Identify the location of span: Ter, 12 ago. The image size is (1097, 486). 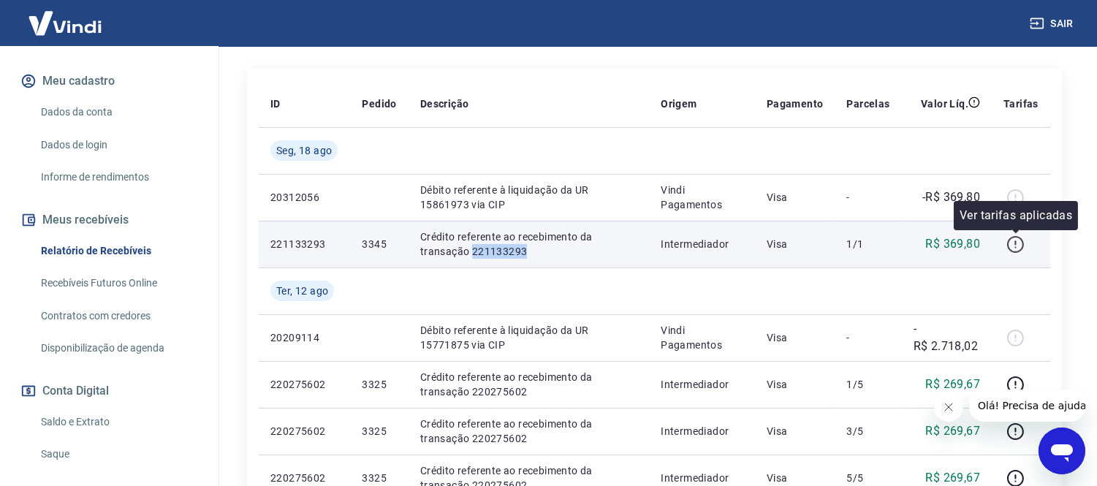
(302, 291).